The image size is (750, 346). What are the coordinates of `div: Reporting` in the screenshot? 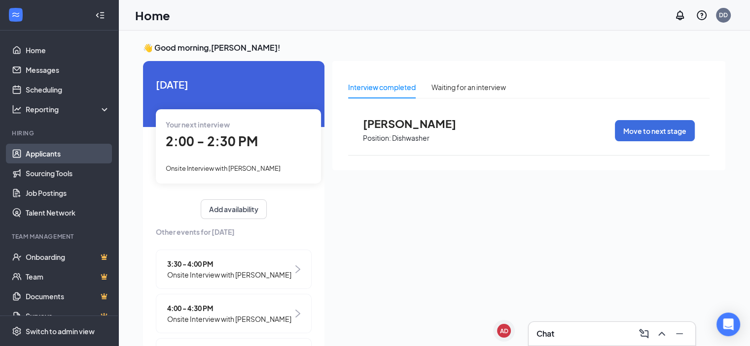 It's located at (68, 109).